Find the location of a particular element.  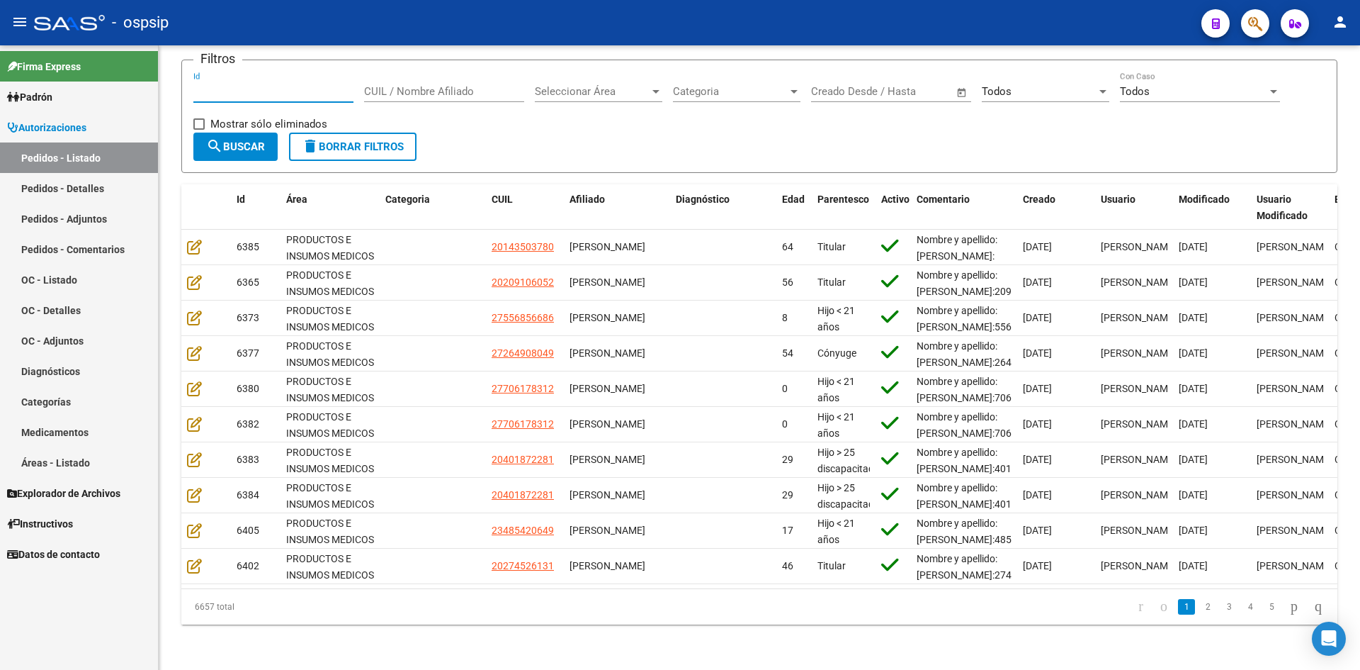

datatable-header-cell: Usuario is located at coordinates (1134, 208).